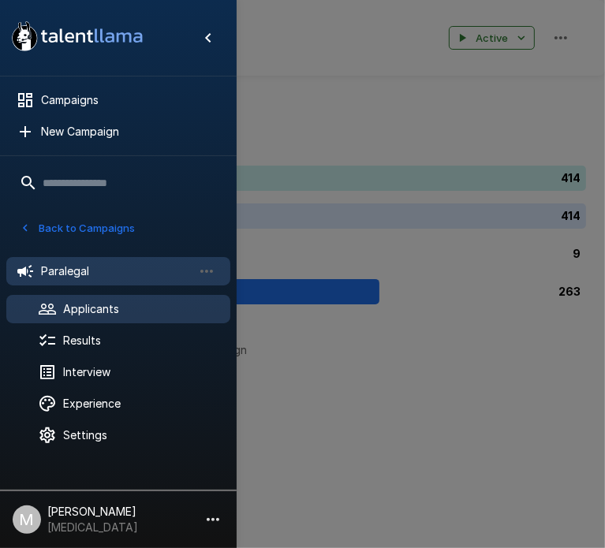  Describe the element at coordinates (118, 372) in the screenshot. I see `div: Interview` at that location.